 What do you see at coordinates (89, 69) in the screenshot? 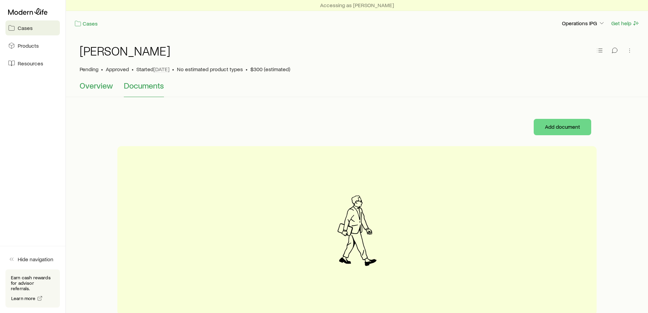
I see `p: Pending` at bounding box center [89, 69].